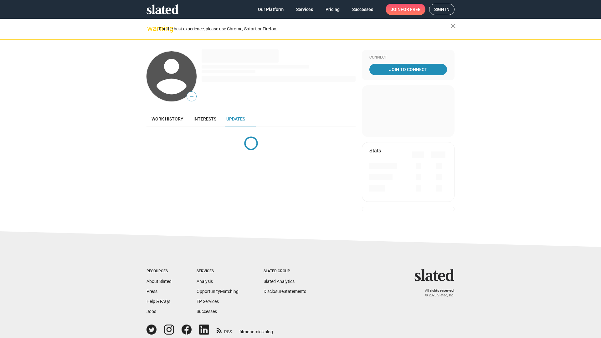 Image resolution: width=601 pixels, height=338 pixels. I want to click on span: Successes, so click(362, 9).